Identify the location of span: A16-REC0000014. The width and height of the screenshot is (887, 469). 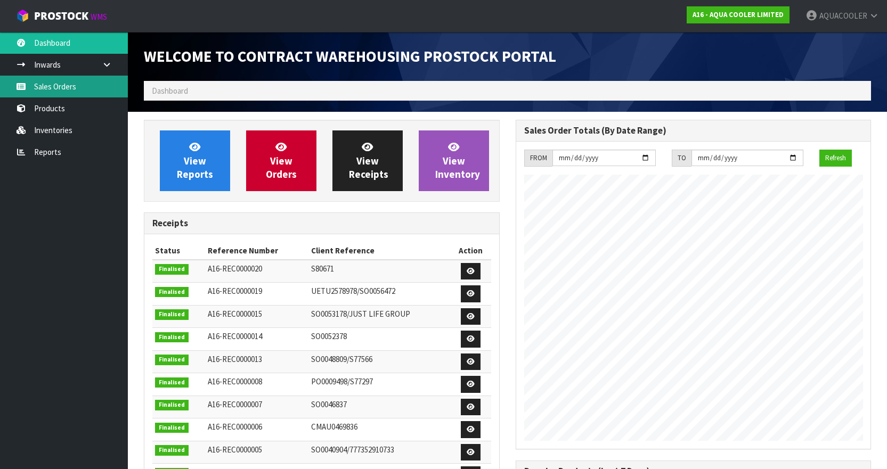
(235, 336).